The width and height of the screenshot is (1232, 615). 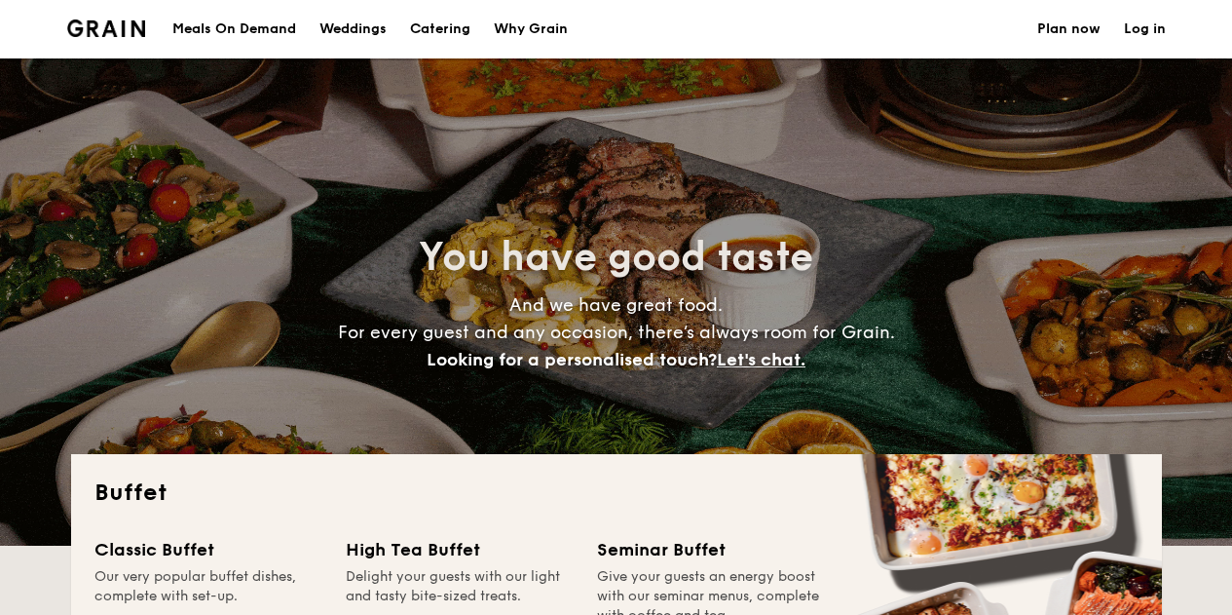 What do you see at coordinates (106, 28) in the screenshot?
I see `img: Grain` at bounding box center [106, 28].